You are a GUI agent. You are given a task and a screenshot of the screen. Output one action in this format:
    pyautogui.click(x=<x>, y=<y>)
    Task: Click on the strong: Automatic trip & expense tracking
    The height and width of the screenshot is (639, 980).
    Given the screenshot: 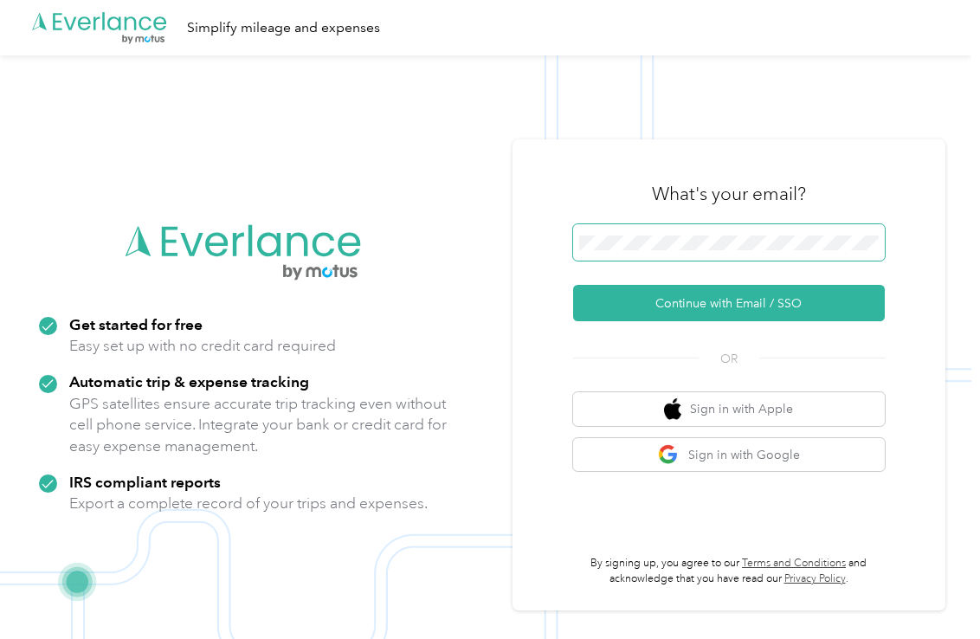 What is the action you would take?
    pyautogui.click(x=189, y=381)
    